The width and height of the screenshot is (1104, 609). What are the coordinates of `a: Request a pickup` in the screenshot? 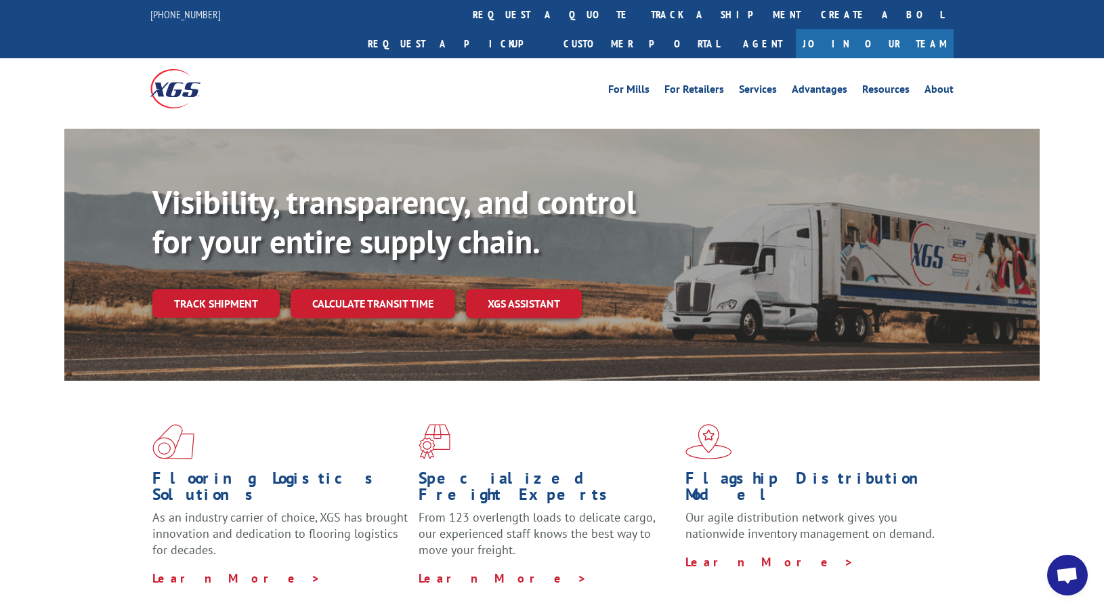 It's located at (455, 43).